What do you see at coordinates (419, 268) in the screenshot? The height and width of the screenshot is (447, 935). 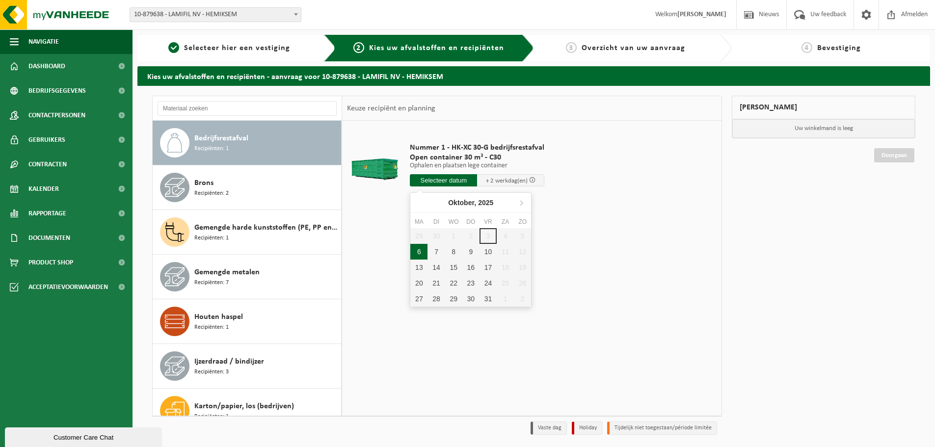 I see `div: 13` at bounding box center [419, 268].